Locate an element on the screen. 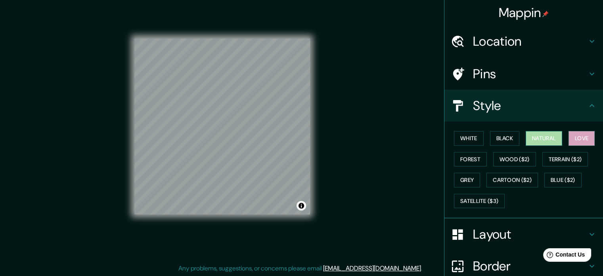 This screenshot has height=276, width=603. button: Satellite ($3) is located at coordinates (480, 201).